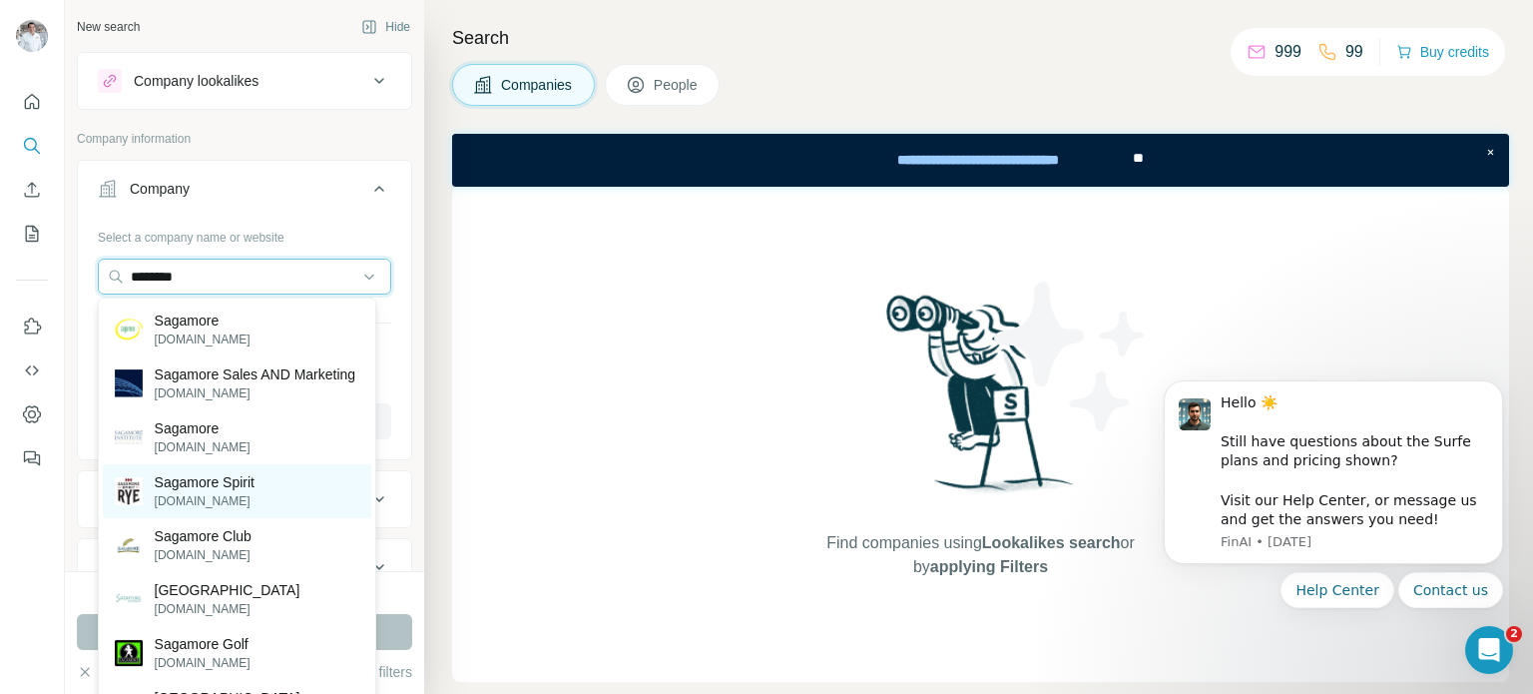  What do you see at coordinates (1442, 52) in the screenshot?
I see `button: Buy credits` at bounding box center [1442, 52].